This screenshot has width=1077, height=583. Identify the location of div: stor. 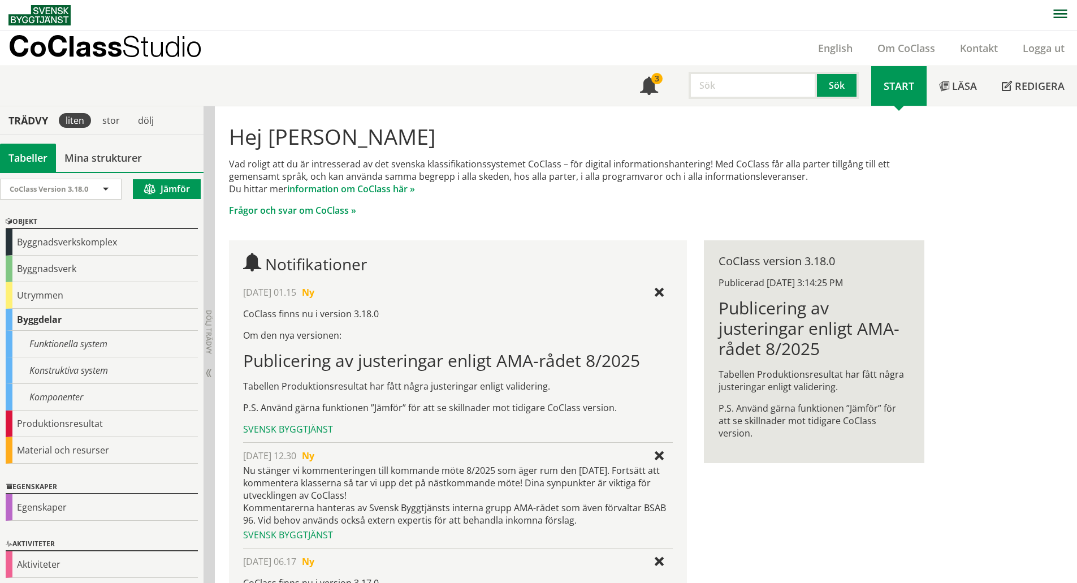
(111, 120).